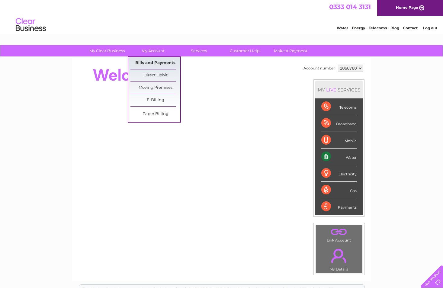 Image resolution: width=443 pixels, height=288 pixels. Describe the element at coordinates (350, 7) in the screenshot. I see `a: 0333 014 3131` at that location.